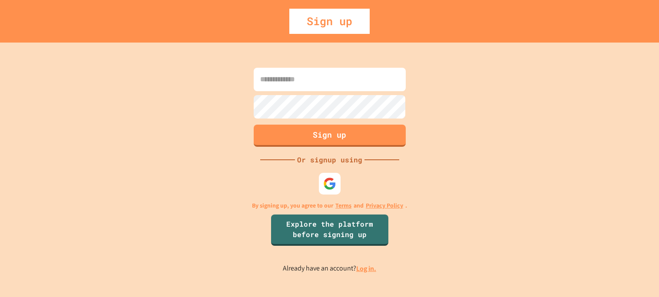 The height and width of the screenshot is (297, 659). I want to click on div: Sign up, so click(329, 21).